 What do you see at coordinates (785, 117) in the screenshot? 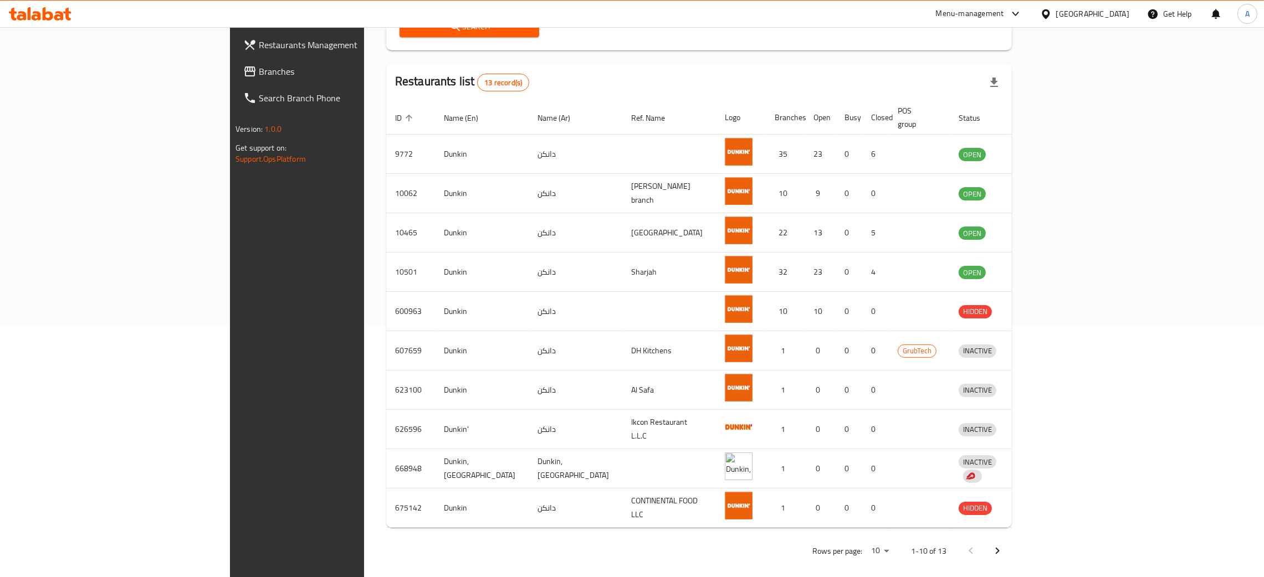
I see `th: Branches` at bounding box center [785, 117].